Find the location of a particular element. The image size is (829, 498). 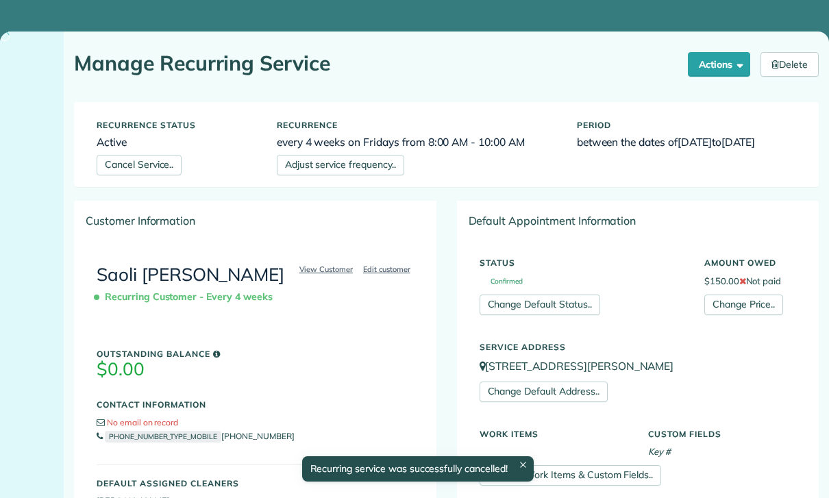

h5: Recurrence is located at coordinates (417, 125).